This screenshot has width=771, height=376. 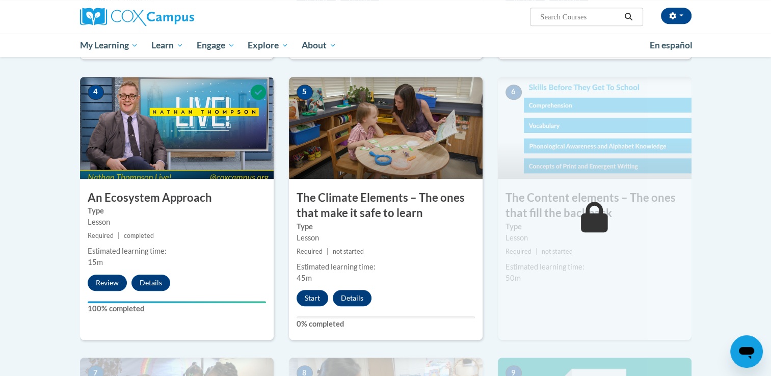 What do you see at coordinates (319, 45) in the screenshot?
I see `a: About` at bounding box center [319, 45].